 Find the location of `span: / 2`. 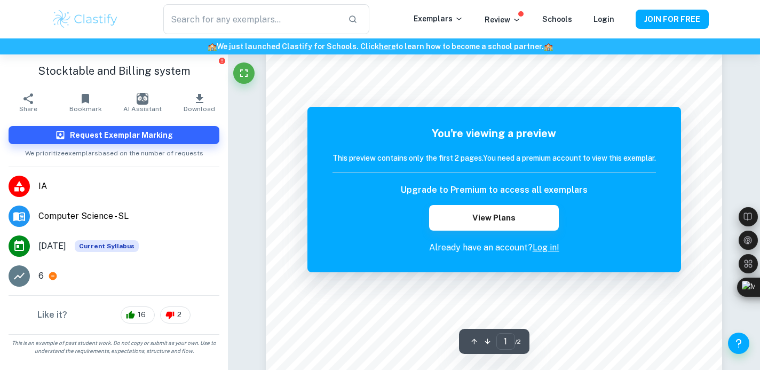

span: / 2 is located at coordinates (517, 341).